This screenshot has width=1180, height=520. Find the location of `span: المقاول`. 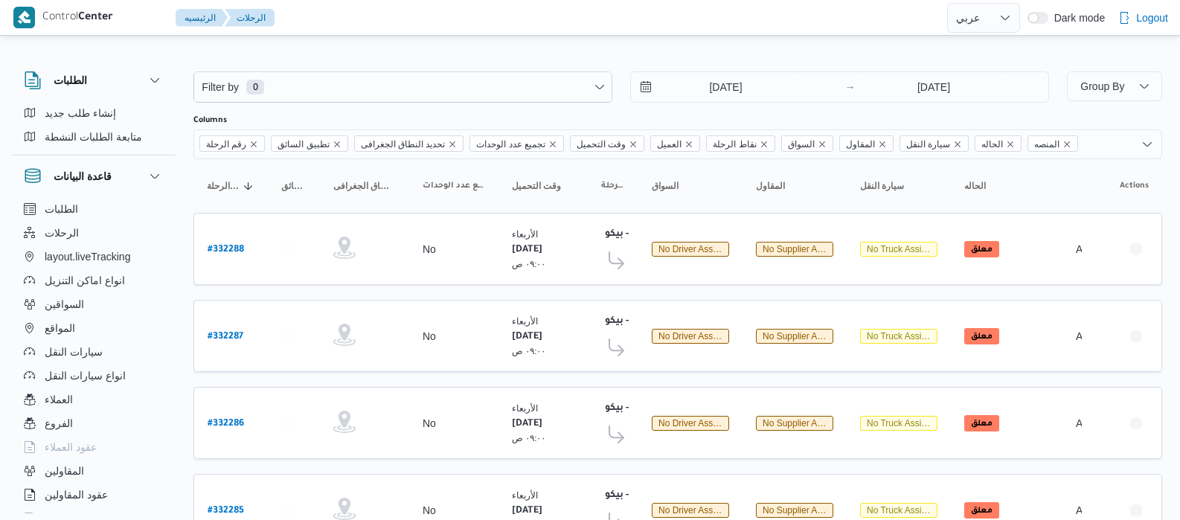

span: المقاول is located at coordinates (770, 186).